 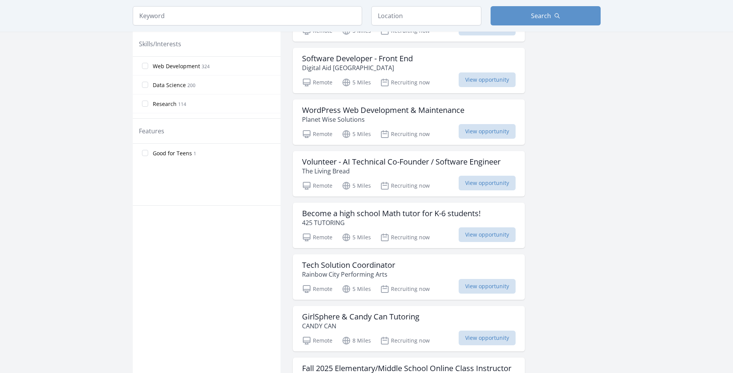 What do you see at coordinates (407, 368) in the screenshot?
I see `h3: Fall 2025 Elementary/Middle School Online Class Instructor` at bounding box center [407, 368].